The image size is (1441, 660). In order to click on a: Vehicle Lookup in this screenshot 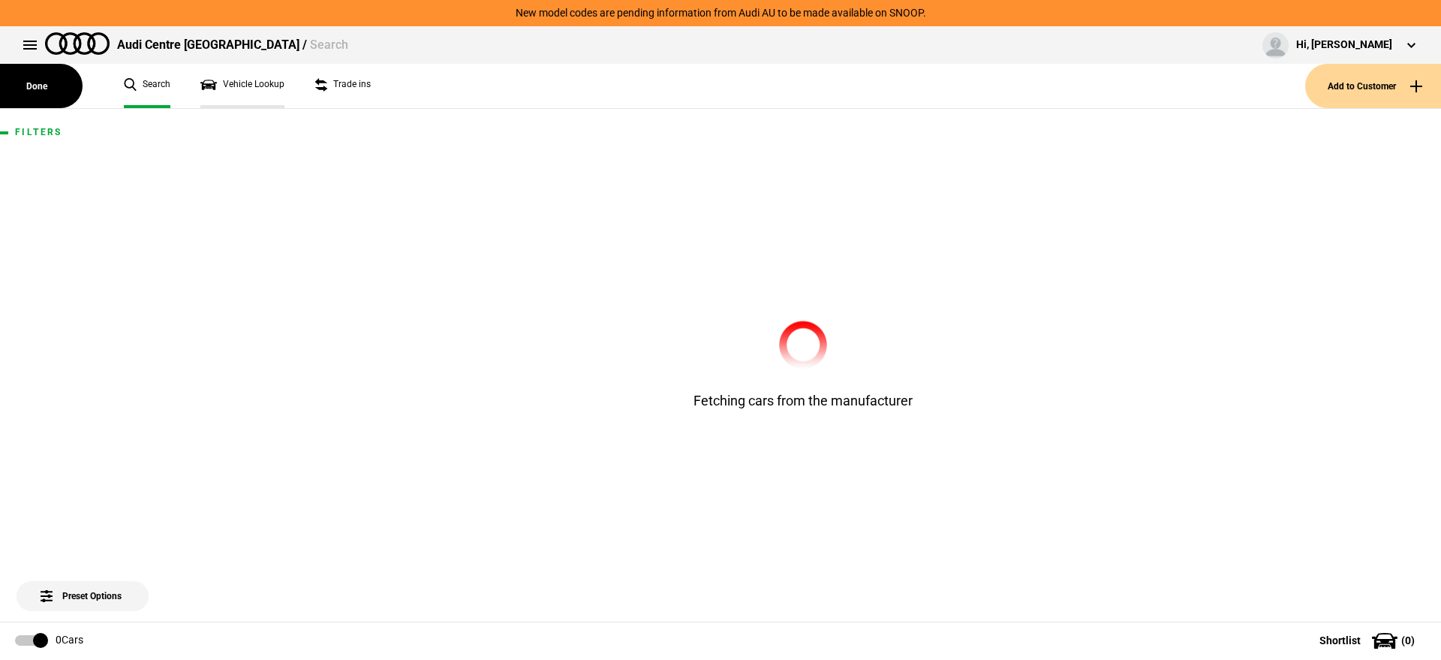, I will do `click(242, 86)`.